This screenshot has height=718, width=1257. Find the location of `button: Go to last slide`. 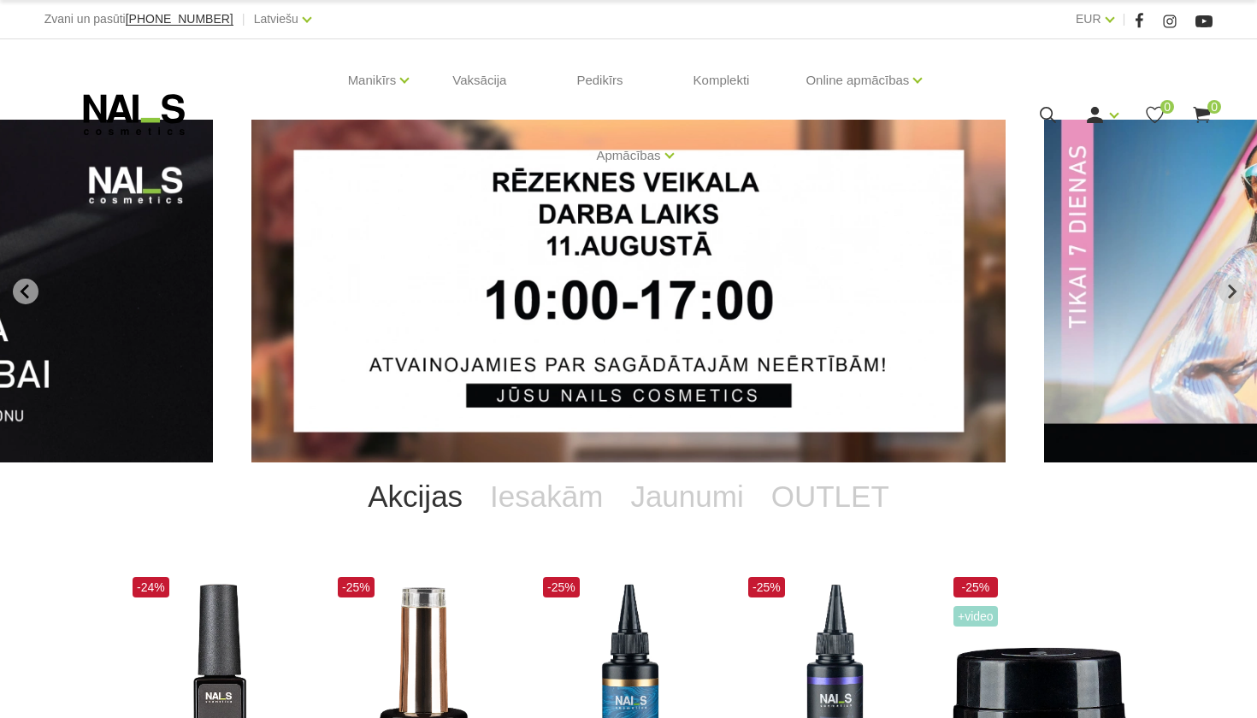

button: Go to last slide is located at coordinates (26, 292).